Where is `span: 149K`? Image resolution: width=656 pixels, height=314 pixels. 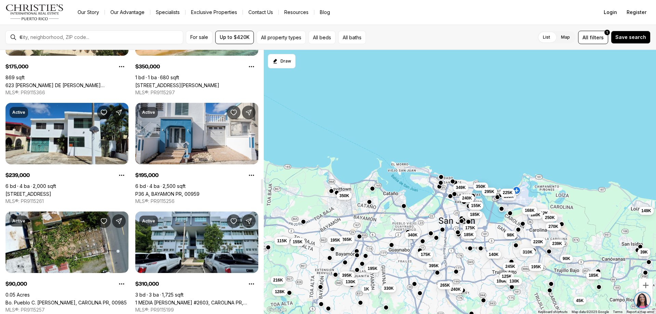 span: 149K is located at coordinates (646, 211).